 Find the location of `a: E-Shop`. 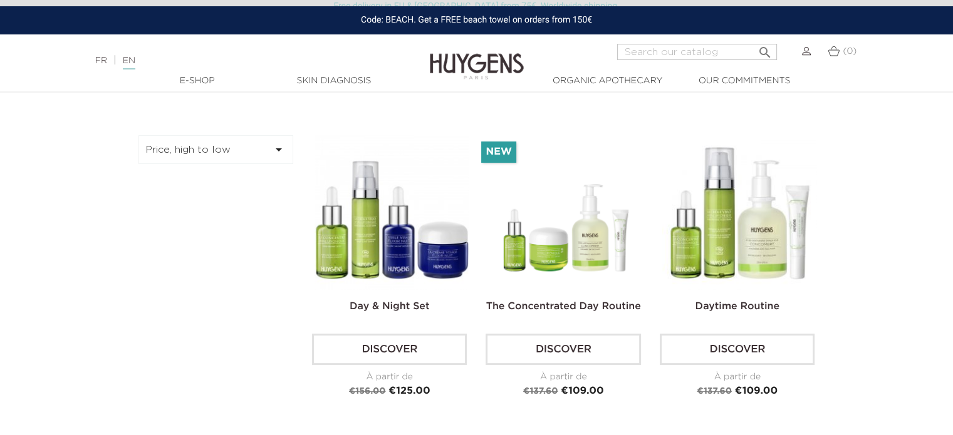

a: E-Shop is located at coordinates (197, 81).